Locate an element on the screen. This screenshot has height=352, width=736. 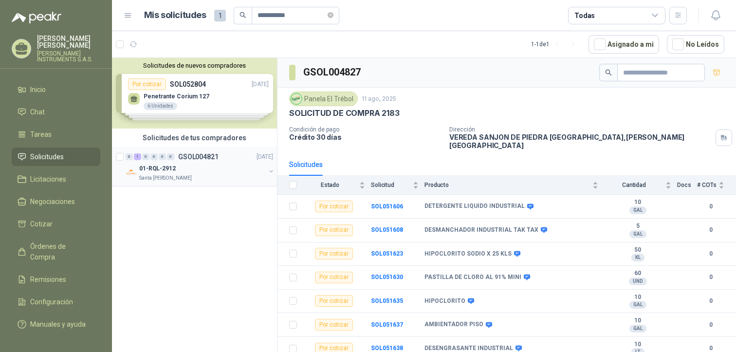
b: SOL051623 is located at coordinates (387, 253).